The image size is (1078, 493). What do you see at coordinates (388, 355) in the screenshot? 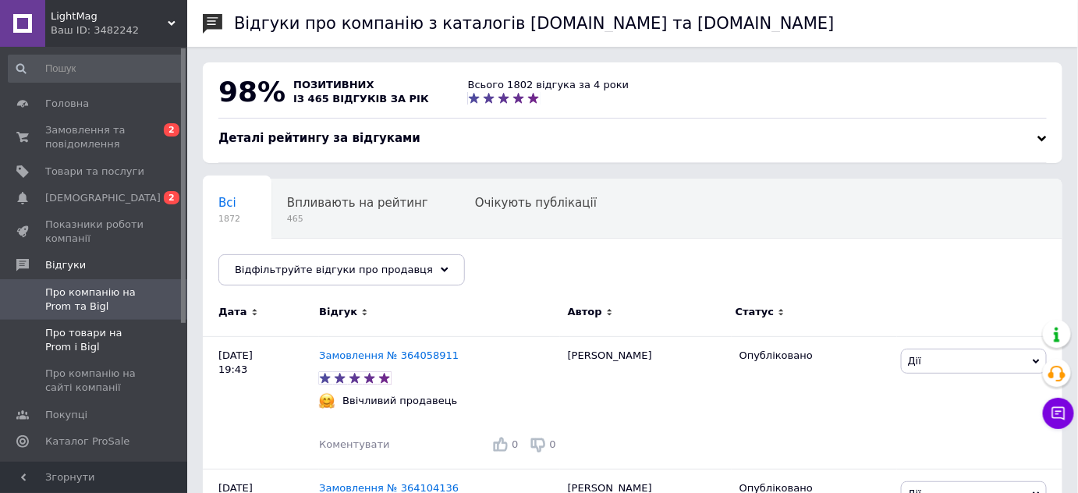
I see `a: Замовлення № 364058911` at bounding box center [388, 355].